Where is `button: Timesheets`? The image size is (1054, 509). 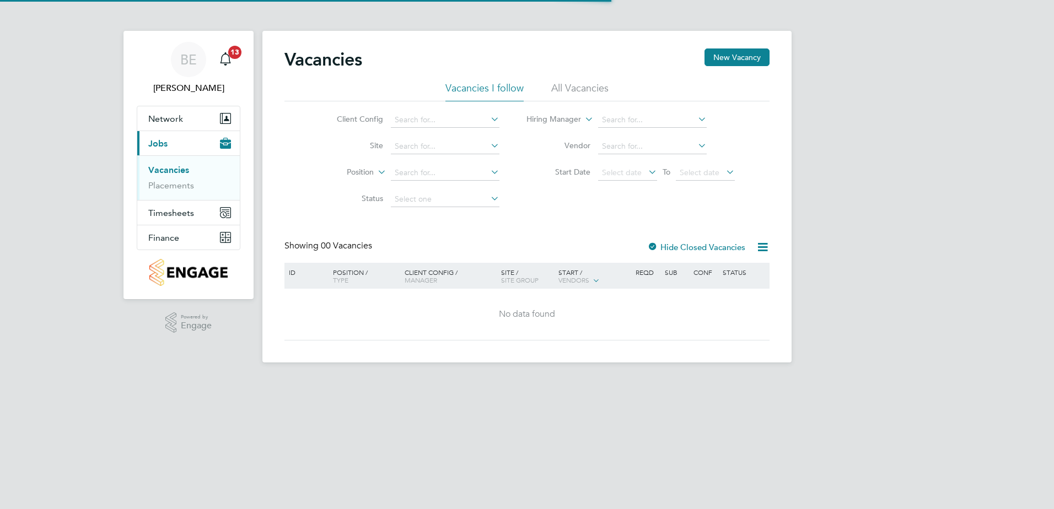
button: Timesheets is located at coordinates (189, 213).